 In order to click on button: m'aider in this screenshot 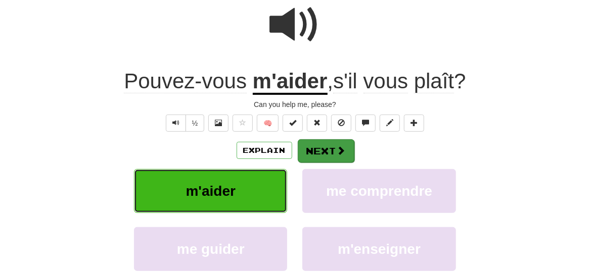, I will do `click(210, 191)`.